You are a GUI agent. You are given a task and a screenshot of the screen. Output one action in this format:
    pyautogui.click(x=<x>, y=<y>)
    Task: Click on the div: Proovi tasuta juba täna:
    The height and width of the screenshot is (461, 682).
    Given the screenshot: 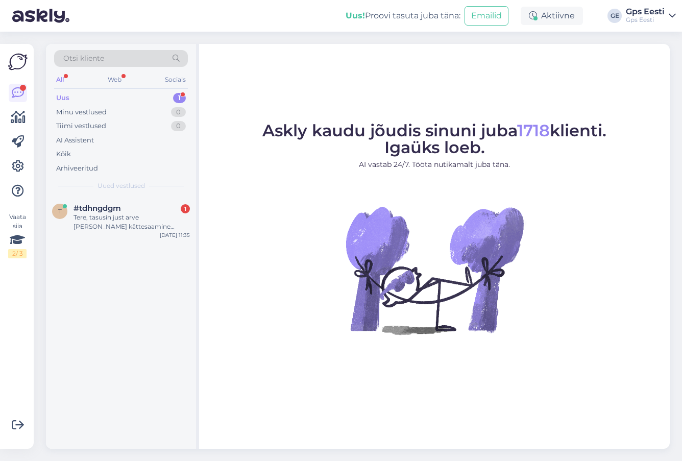 What is the action you would take?
    pyautogui.click(x=403, y=16)
    